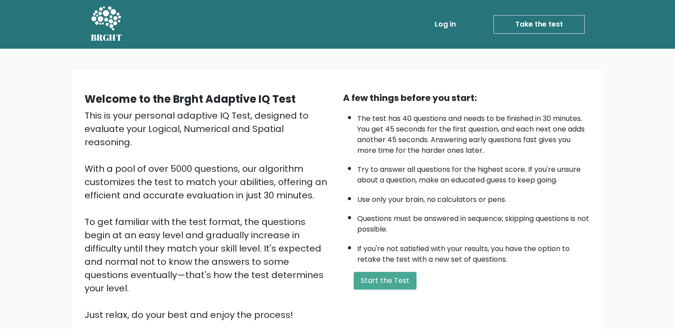 The height and width of the screenshot is (329, 675). I want to click on button: Start the Test, so click(385, 281).